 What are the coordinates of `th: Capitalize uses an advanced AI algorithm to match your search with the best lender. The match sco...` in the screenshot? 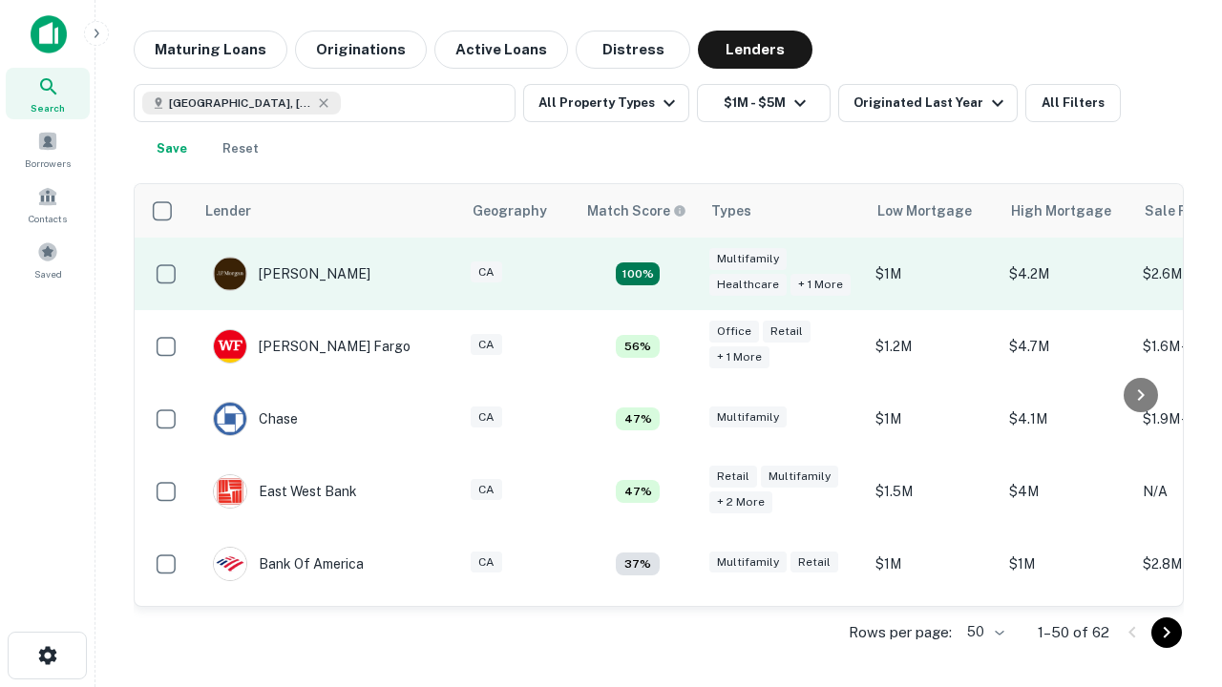 It's located at (638, 211).